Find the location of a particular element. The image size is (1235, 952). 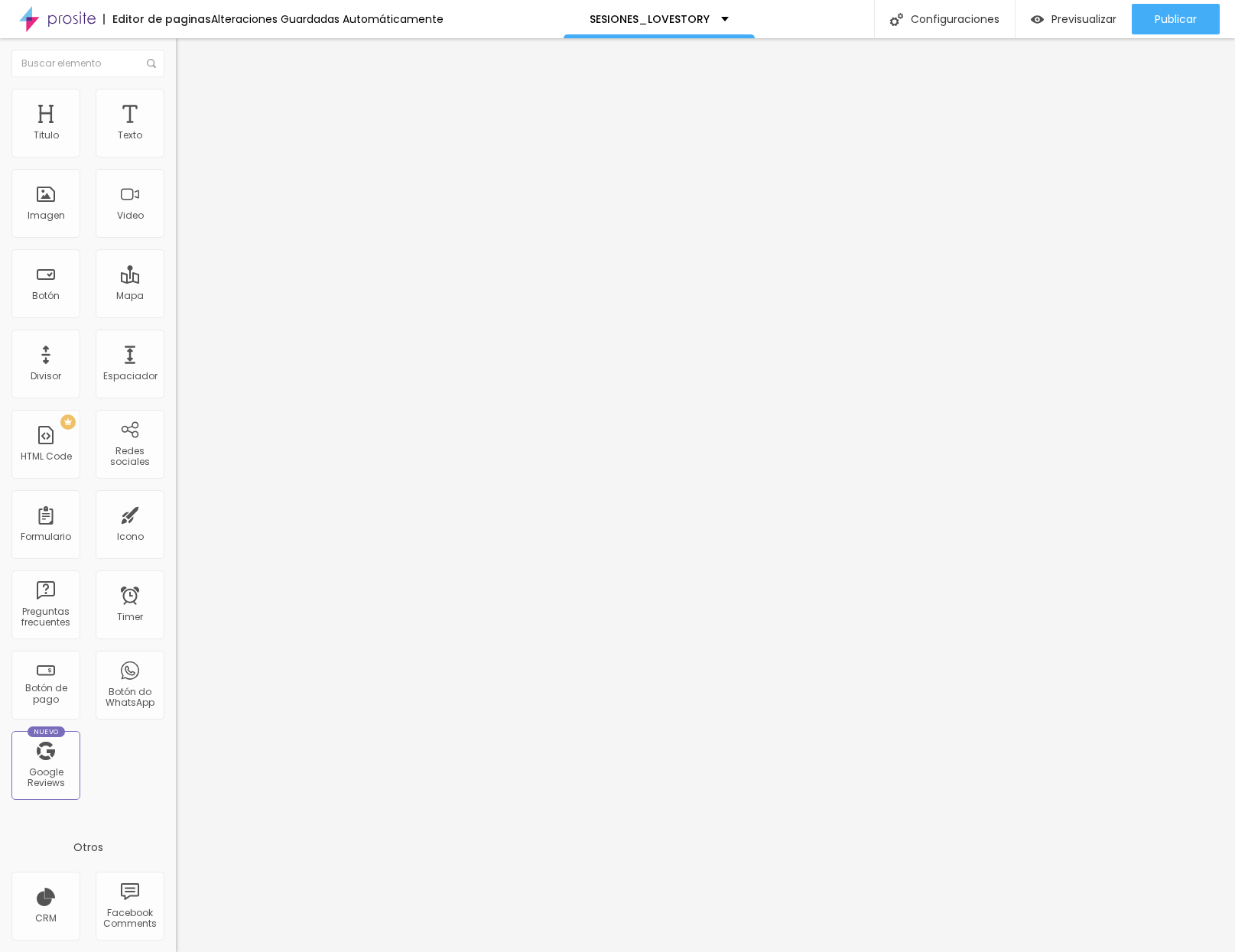

div: Video is located at coordinates (130, 215).